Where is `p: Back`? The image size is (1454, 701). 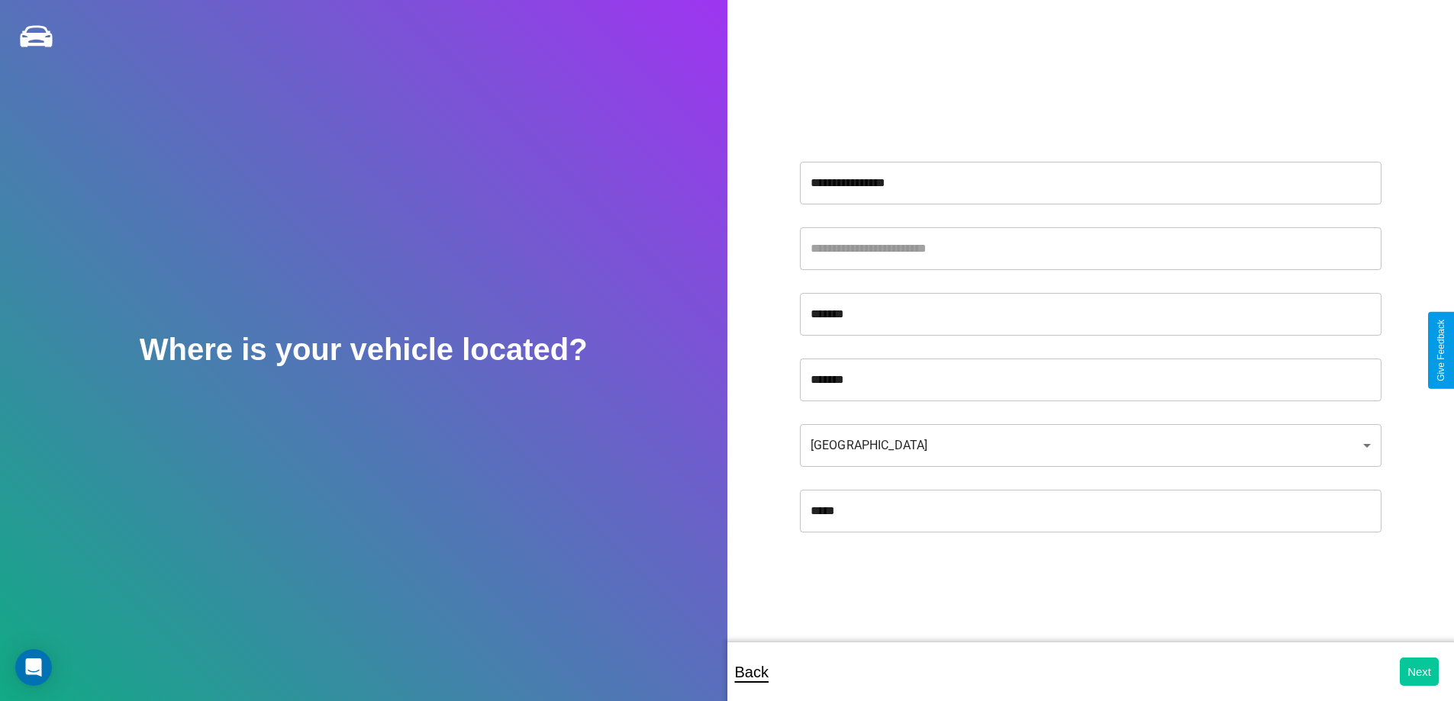 p: Back is located at coordinates (752, 672).